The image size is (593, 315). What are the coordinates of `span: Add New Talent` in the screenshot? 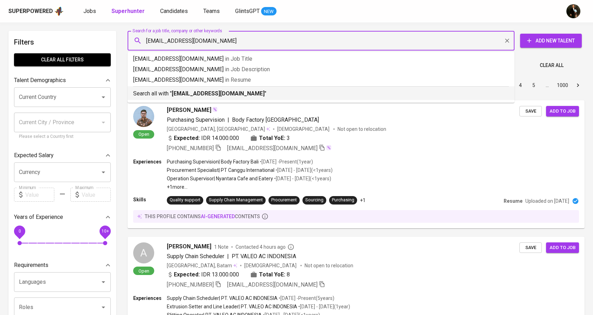 It's located at (551, 41).